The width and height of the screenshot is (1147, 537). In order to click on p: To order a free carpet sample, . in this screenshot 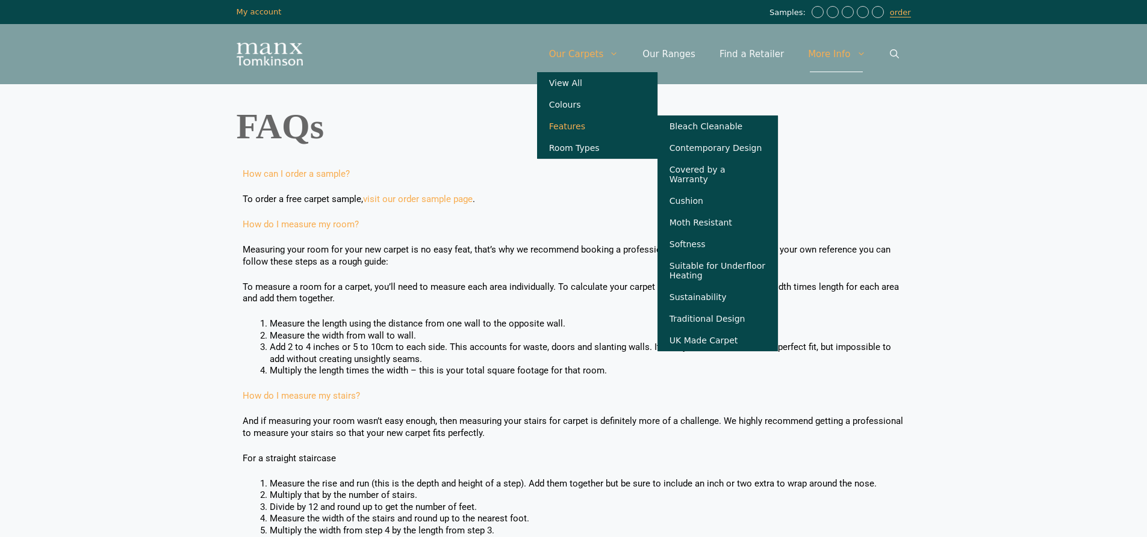, I will do `click(574, 200)`.